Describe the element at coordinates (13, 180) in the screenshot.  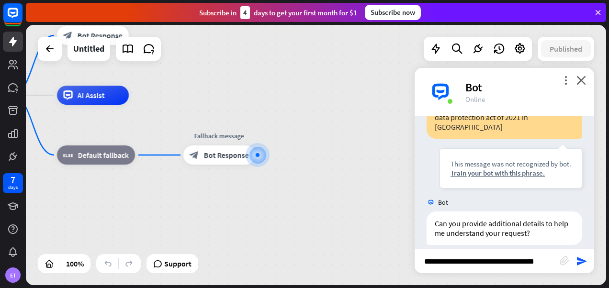
I see `div: 7` at that location.